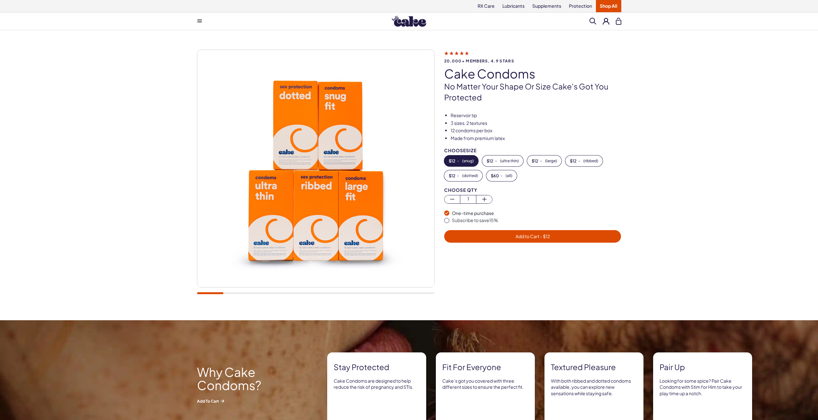 Image resolution: width=818 pixels, height=420 pixels. What do you see at coordinates (470, 176) in the screenshot?
I see `span: ( dotted )` at bounding box center [470, 176].